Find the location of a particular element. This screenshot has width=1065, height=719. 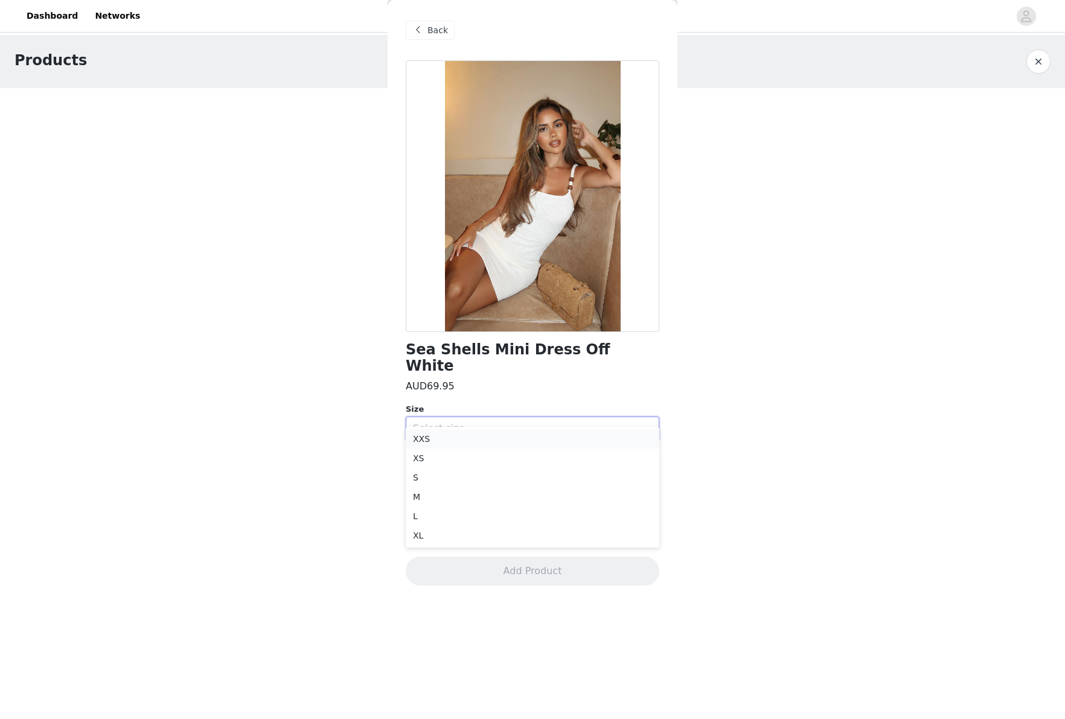

li: S is located at coordinates (533, 478).